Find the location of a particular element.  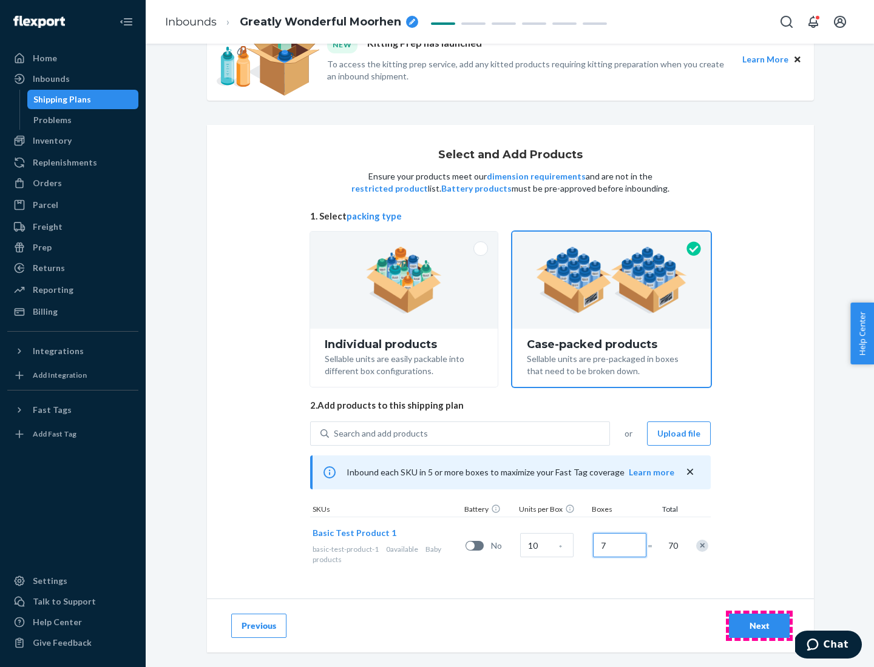

p: Kitting Prep has launched is located at coordinates (424, 44).